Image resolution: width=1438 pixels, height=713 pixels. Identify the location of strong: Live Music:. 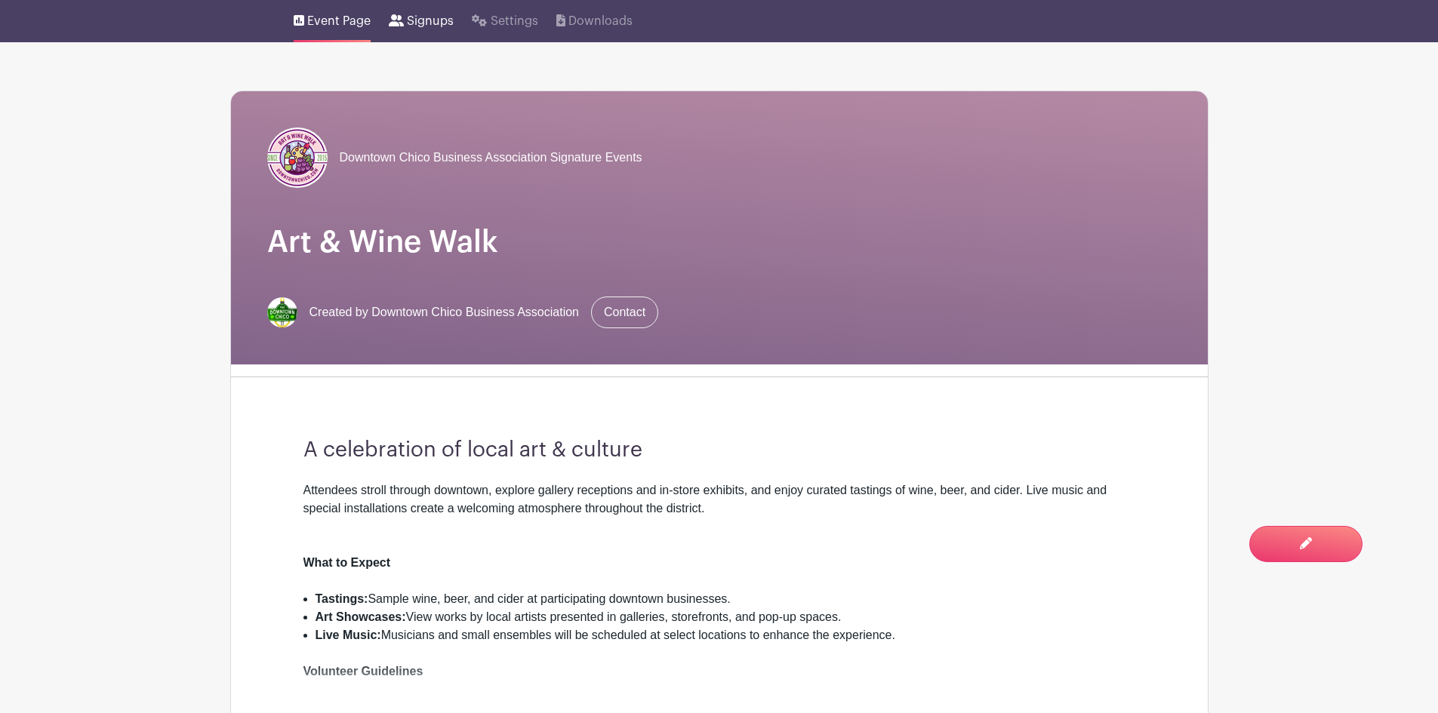
(348, 635).